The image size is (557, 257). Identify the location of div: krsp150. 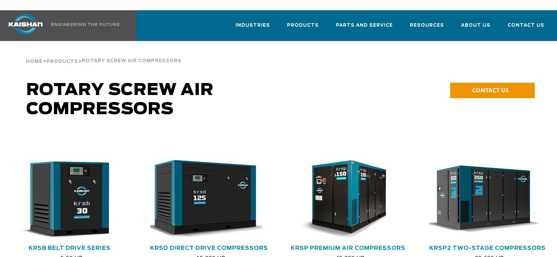
(348, 199).